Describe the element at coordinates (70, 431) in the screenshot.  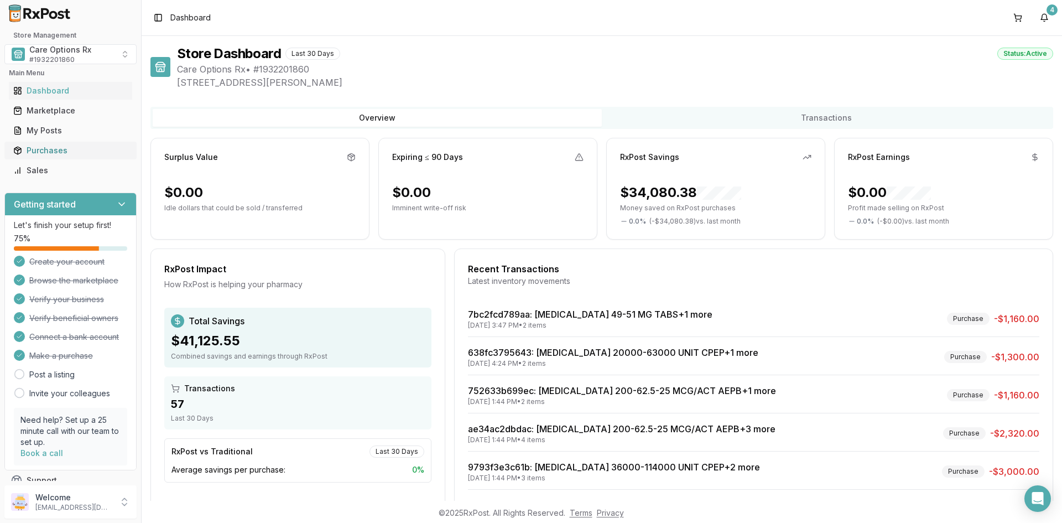
I see `p: Need help? Set up a 25 minute call with our team to set up.` at that location.